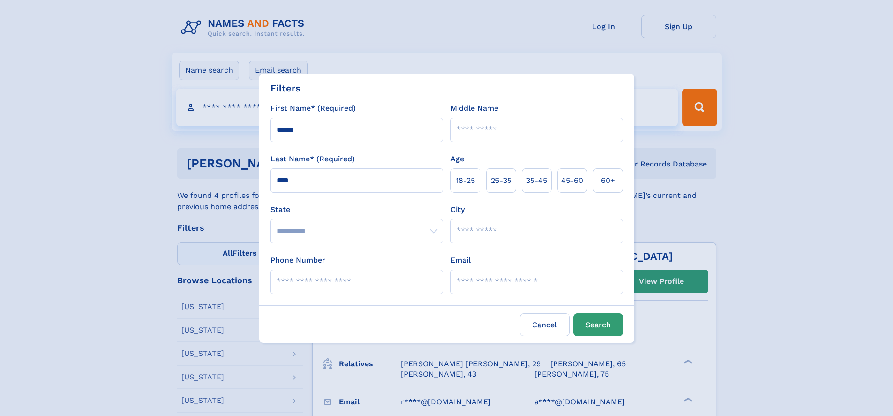  I want to click on label: Last Name* (Required), so click(313, 159).